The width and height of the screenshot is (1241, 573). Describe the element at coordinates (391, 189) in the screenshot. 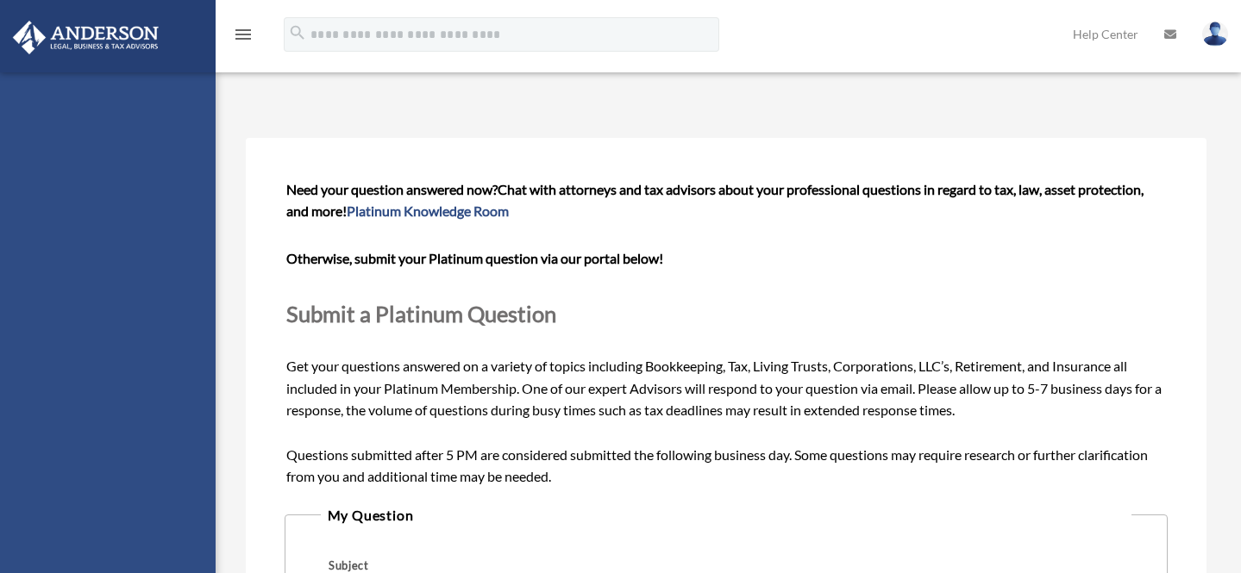

I see `span: Need your question answered now?` at that location.